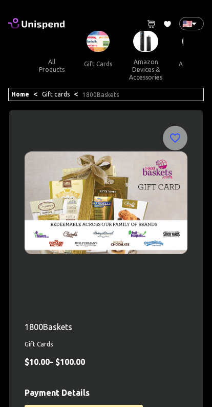  Describe the element at coordinates (194, 41) in the screenshot. I see `img: Appliances` at that location.